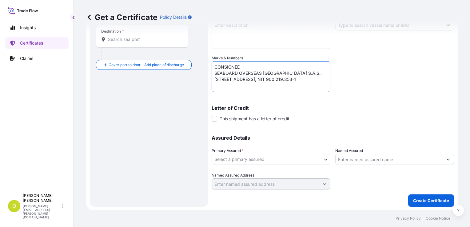  What do you see at coordinates (333, 108) in the screenshot?
I see `p: Letter of Credit` at bounding box center [333, 108].